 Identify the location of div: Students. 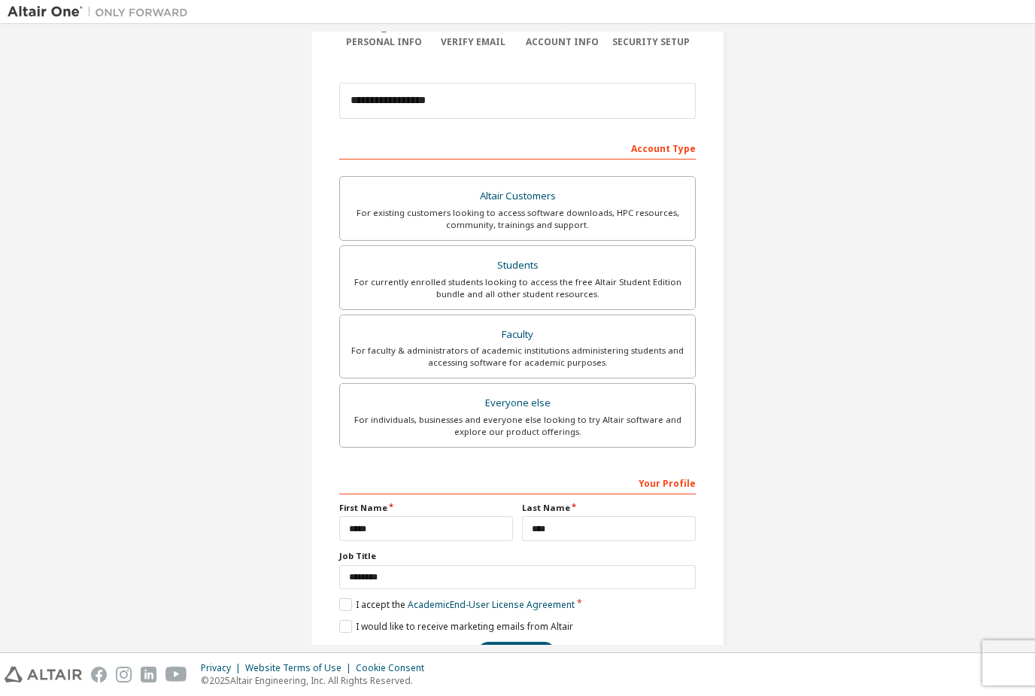
(517, 265).